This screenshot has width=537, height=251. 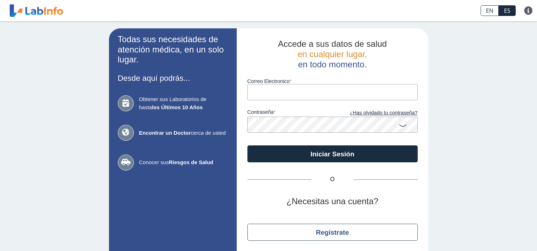 What do you see at coordinates (177, 107) in the screenshot?
I see `b: los Últimos 10 Años` at bounding box center [177, 107].